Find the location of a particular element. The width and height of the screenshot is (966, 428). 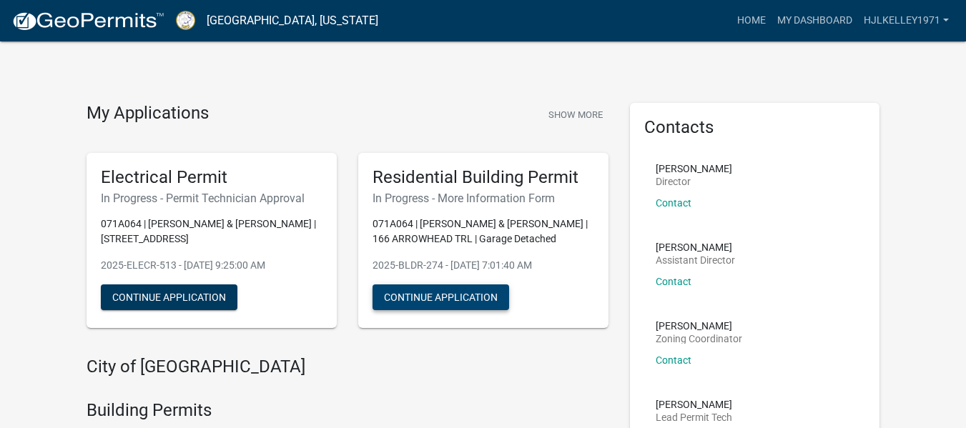

h5: Residential Building Permit is located at coordinates (483, 177).